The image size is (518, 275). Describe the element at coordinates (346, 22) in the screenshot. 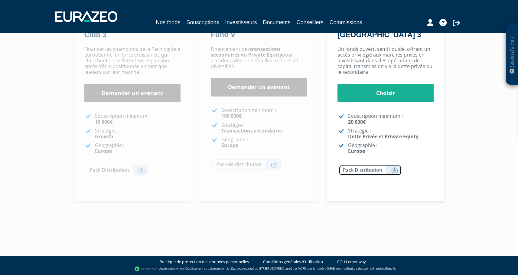

I see `a: Commissions` at that location.